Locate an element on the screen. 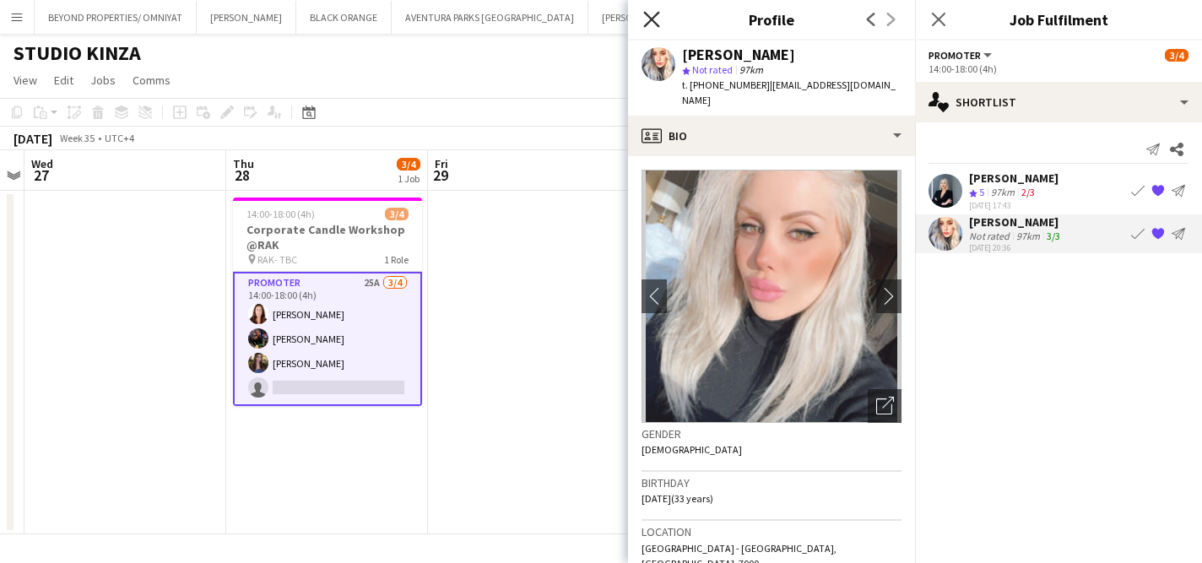  div: Open photos pop-in is located at coordinates (885, 406).